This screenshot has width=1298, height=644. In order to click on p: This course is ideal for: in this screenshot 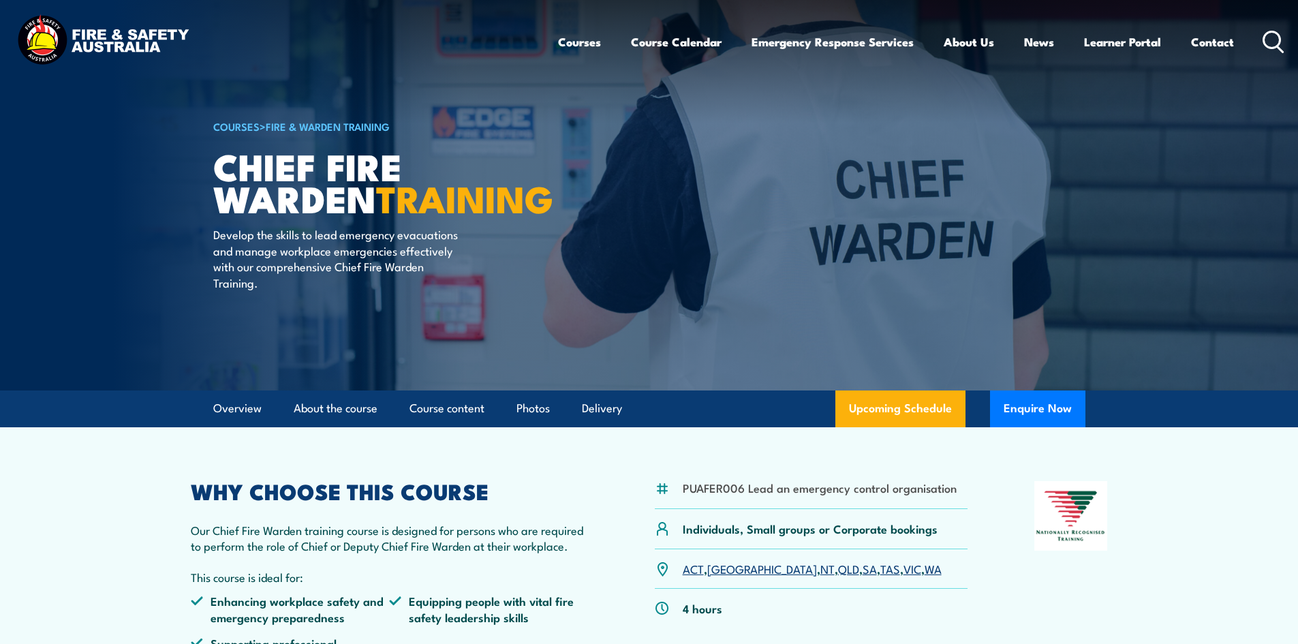, I will do `click(390, 576)`.